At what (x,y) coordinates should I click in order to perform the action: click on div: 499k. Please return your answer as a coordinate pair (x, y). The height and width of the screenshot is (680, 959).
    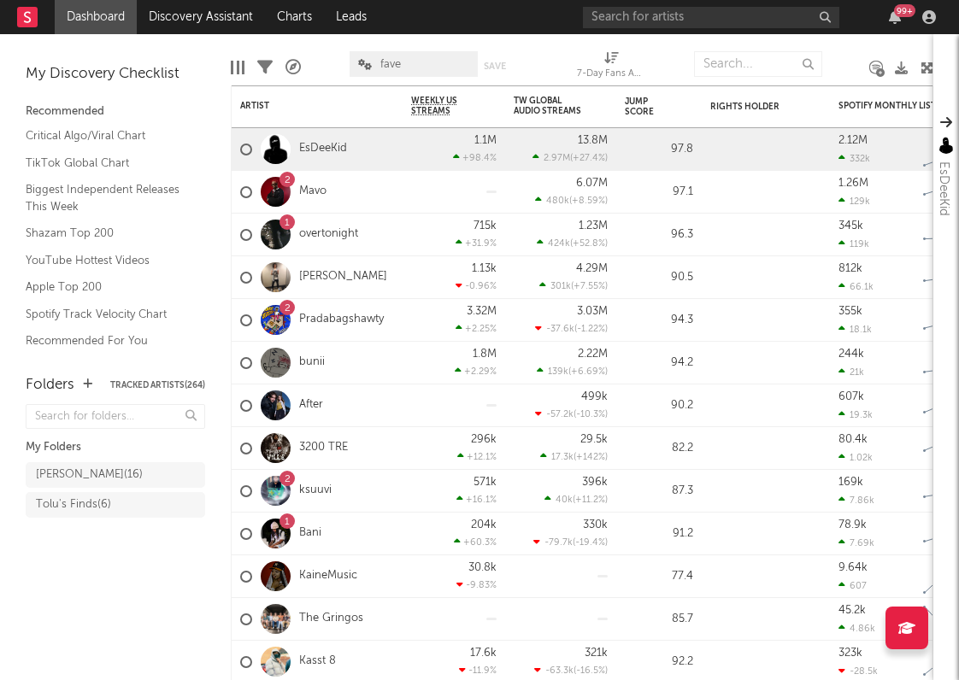
    Looking at the image, I should click on (594, 397).